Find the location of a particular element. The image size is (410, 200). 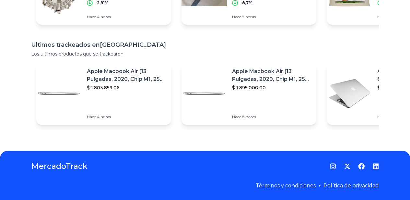

p: Los ultimos productos que se trackearon. is located at coordinates (205, 54).